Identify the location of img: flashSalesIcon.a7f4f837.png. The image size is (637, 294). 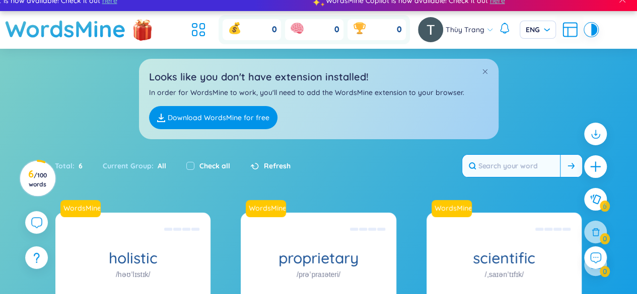
(142, 29).